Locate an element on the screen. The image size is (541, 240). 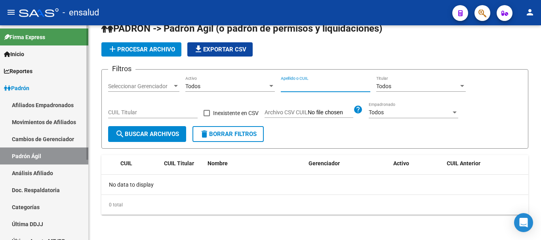
span: PADRON -> Padrón Agil (o padrón de permisos y liquidaciones) is located at coordinates (242, 29).